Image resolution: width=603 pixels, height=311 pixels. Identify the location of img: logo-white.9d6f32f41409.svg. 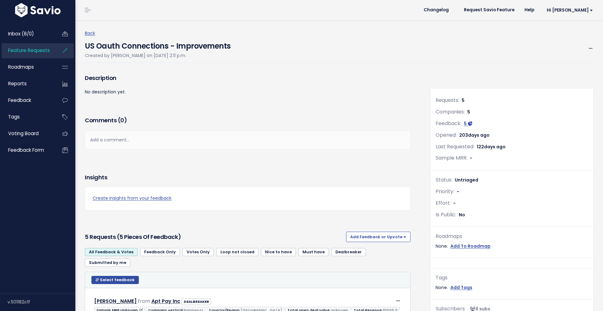
(38, 10).